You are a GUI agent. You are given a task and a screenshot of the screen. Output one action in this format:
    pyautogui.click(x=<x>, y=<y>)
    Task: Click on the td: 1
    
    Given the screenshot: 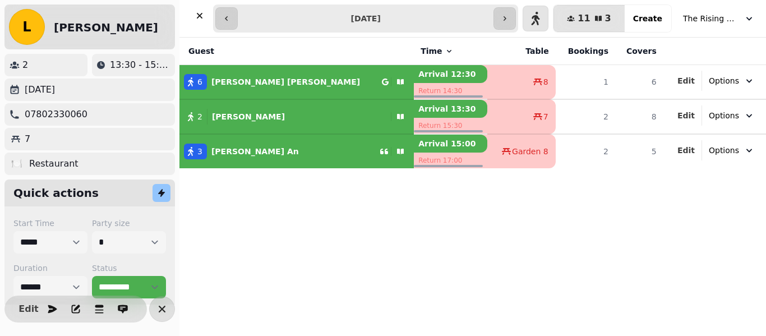 What is the action you would take?
    pyautogui.click(x=586, y=82)
    